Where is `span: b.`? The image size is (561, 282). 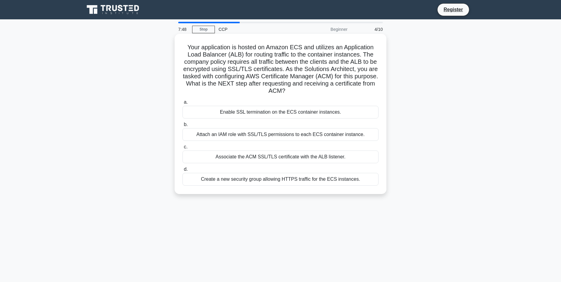 span: b. is located at coordinates (186, 124).